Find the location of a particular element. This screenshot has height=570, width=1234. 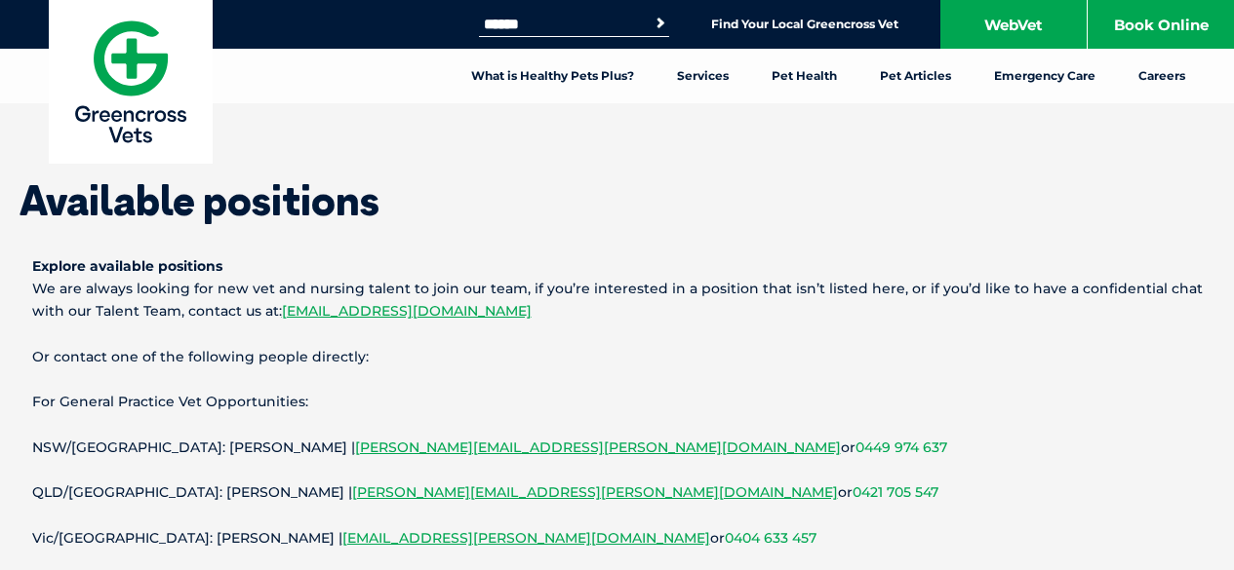

p: We are always looking for new vet and nursing talent to join our team, if you’re interested in a ... is located at coordinates (617, 290).